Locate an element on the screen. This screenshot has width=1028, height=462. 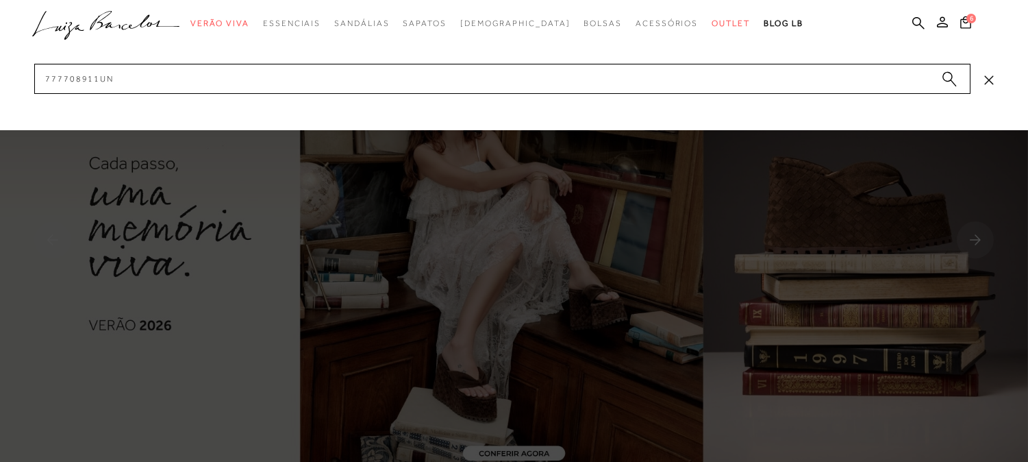
span: Acessórios is located at coordinates (667, 23).